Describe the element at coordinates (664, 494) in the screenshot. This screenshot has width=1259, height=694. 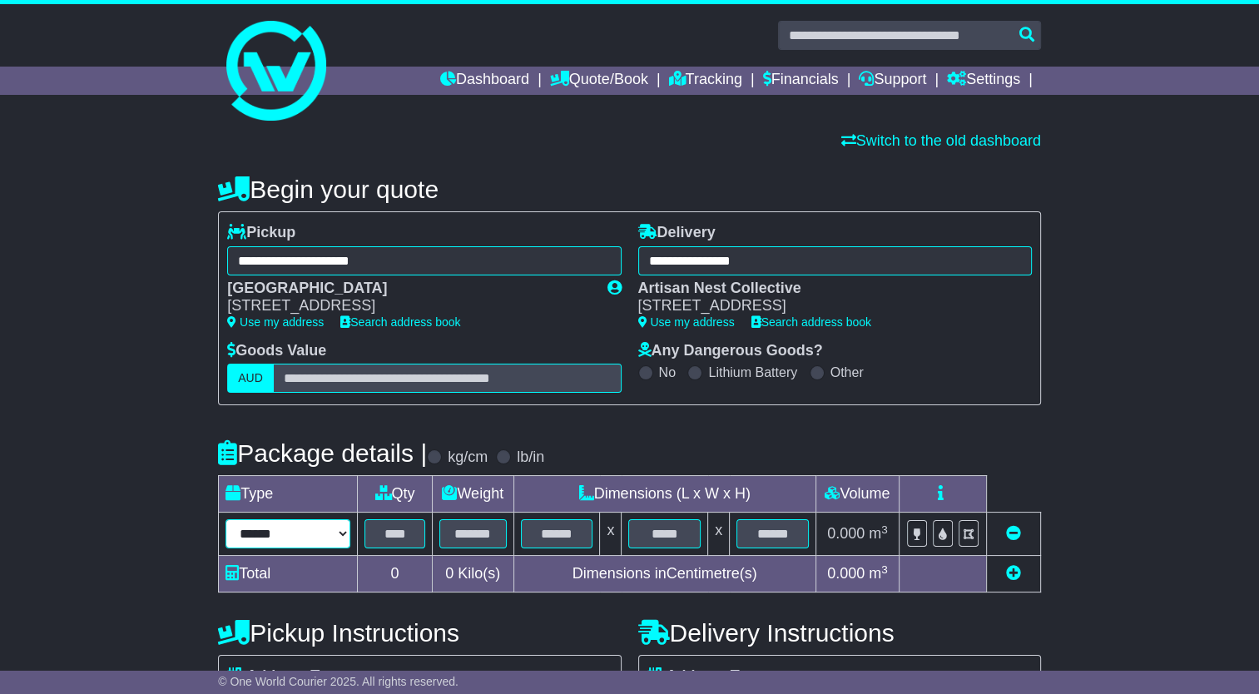
I see `td: Dimensions (L x W x H)` at that location.